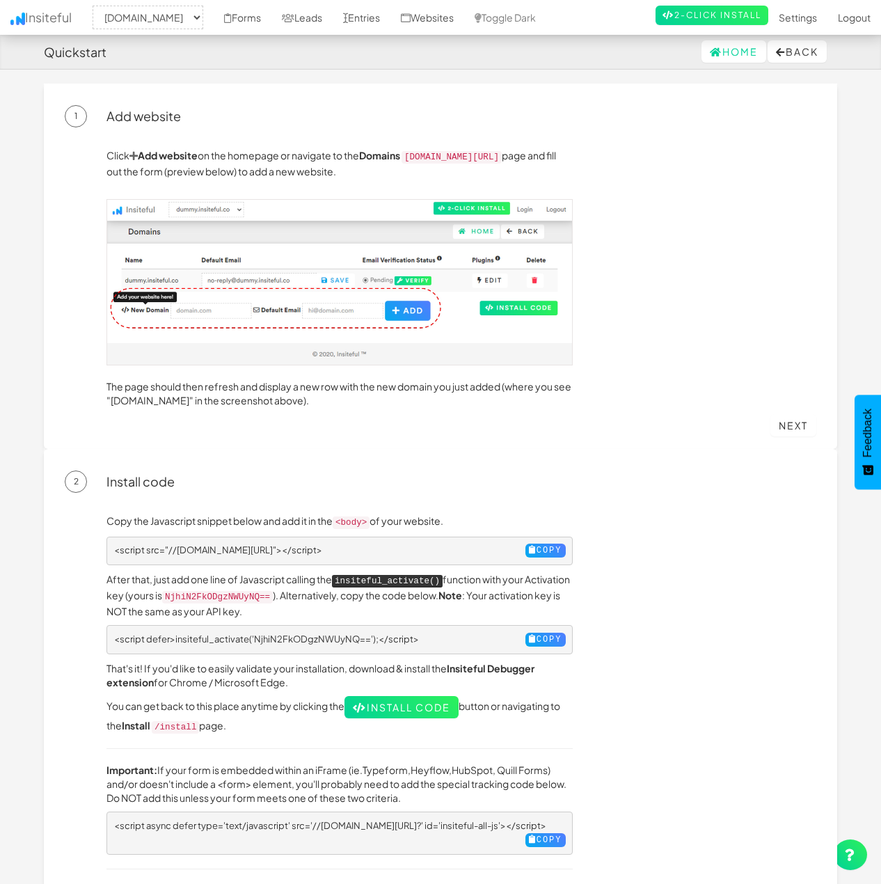 This screenshot has height=884, width=881. Describe the element at coordinates (868, 442) in the screenshot. I see `button: Feedback - Show survey` at that location.